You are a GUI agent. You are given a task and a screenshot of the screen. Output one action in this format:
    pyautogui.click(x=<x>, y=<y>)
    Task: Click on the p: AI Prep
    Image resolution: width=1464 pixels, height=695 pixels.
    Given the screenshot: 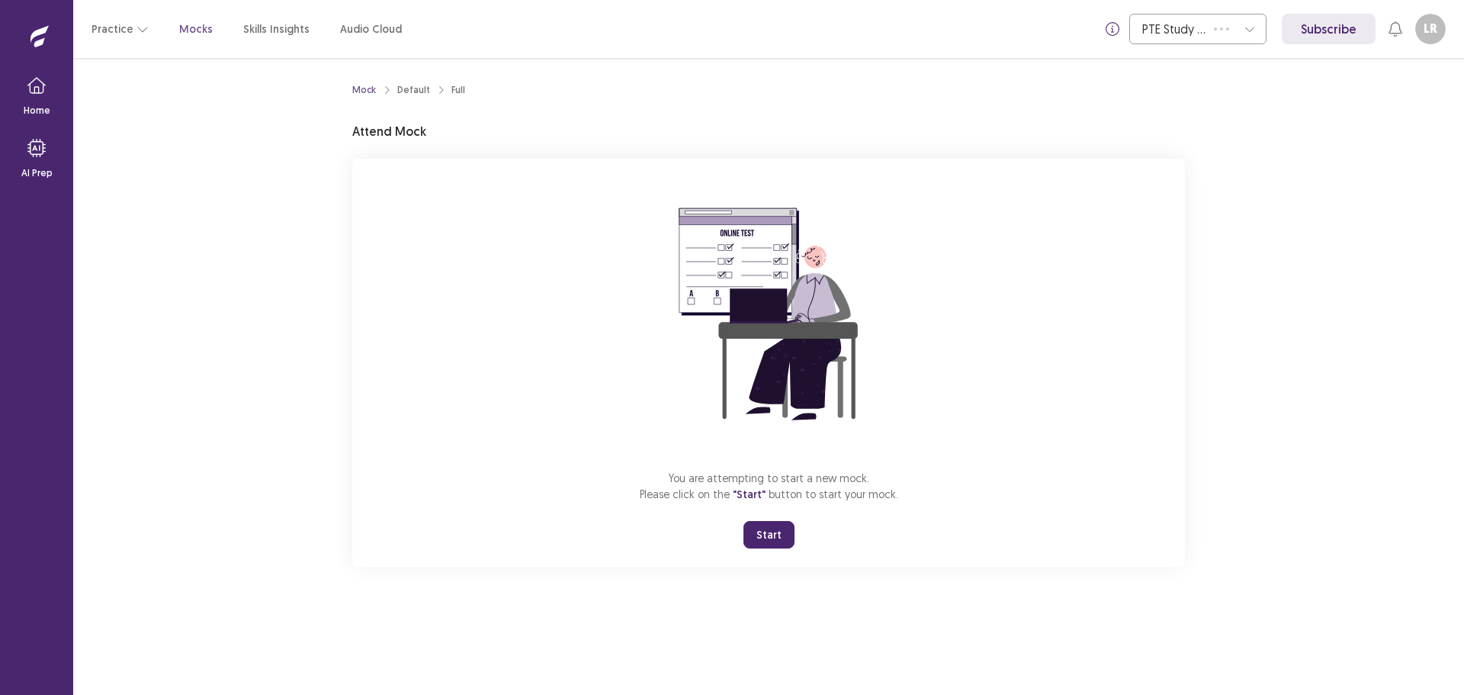 What is the action you would take?
    pyautogui.click(x=37, y=173)
    